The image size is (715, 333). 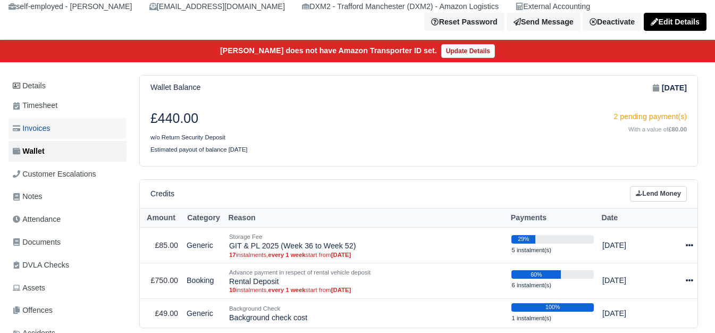 What do you see at coordinates (246, 237) in the screenshot?
I see `small: Storage Fee` at bounding box center [246, 237].